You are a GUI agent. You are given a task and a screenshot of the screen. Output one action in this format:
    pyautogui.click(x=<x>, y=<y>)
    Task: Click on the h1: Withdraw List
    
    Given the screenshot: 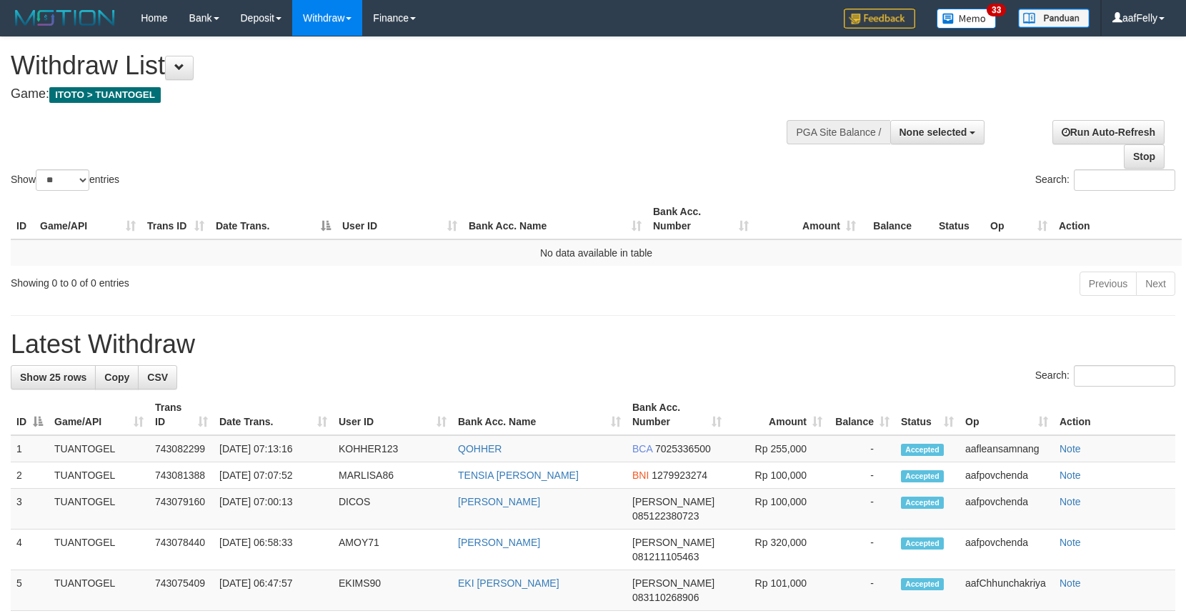 What is the action you would take?
    pyautogui.click(x=394, y=66)
    